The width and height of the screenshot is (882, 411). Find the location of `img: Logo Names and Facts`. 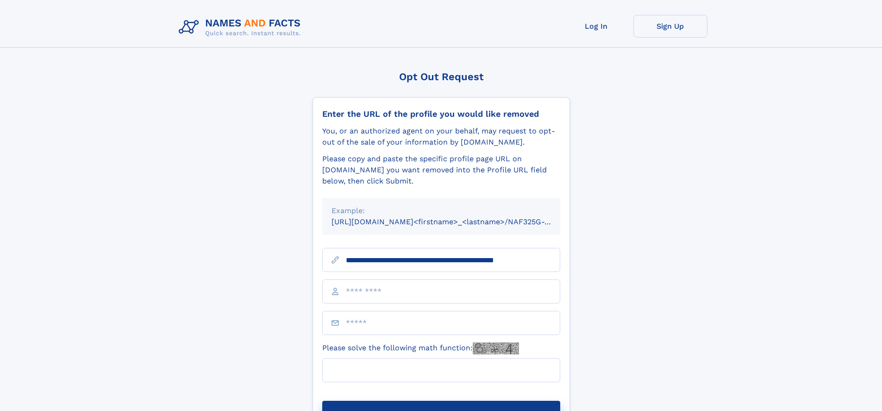

img: Logo Names and Facts is located at coordinates (242, 27).